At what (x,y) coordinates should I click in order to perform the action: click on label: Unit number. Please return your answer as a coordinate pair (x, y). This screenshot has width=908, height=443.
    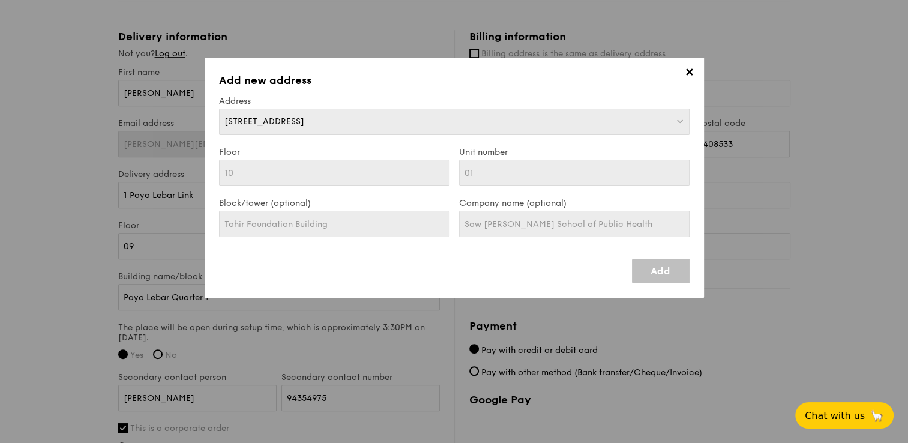
    Looking at the image, I should click on (574, 152).